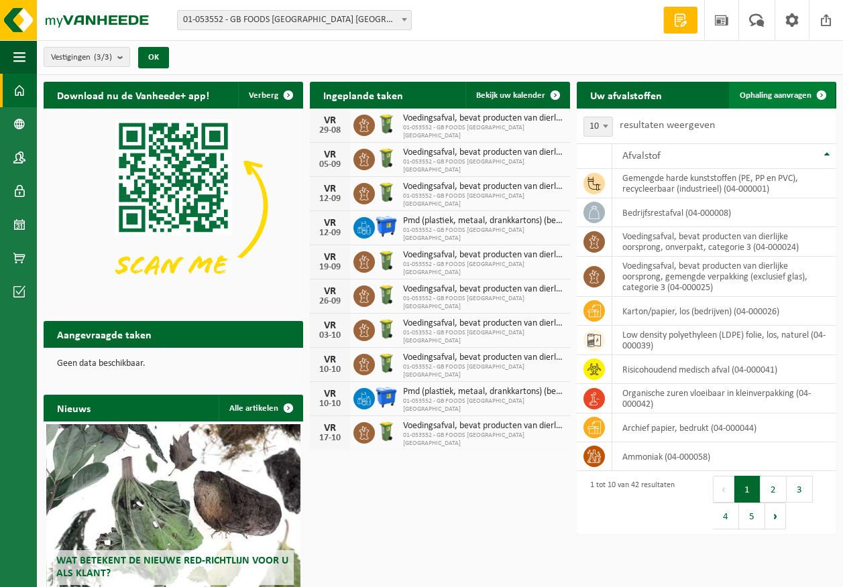 The width and height of the screenshot is (843, 587). I want to click on td: archief papier, bedrukt (04-000044), so click(724, 428).